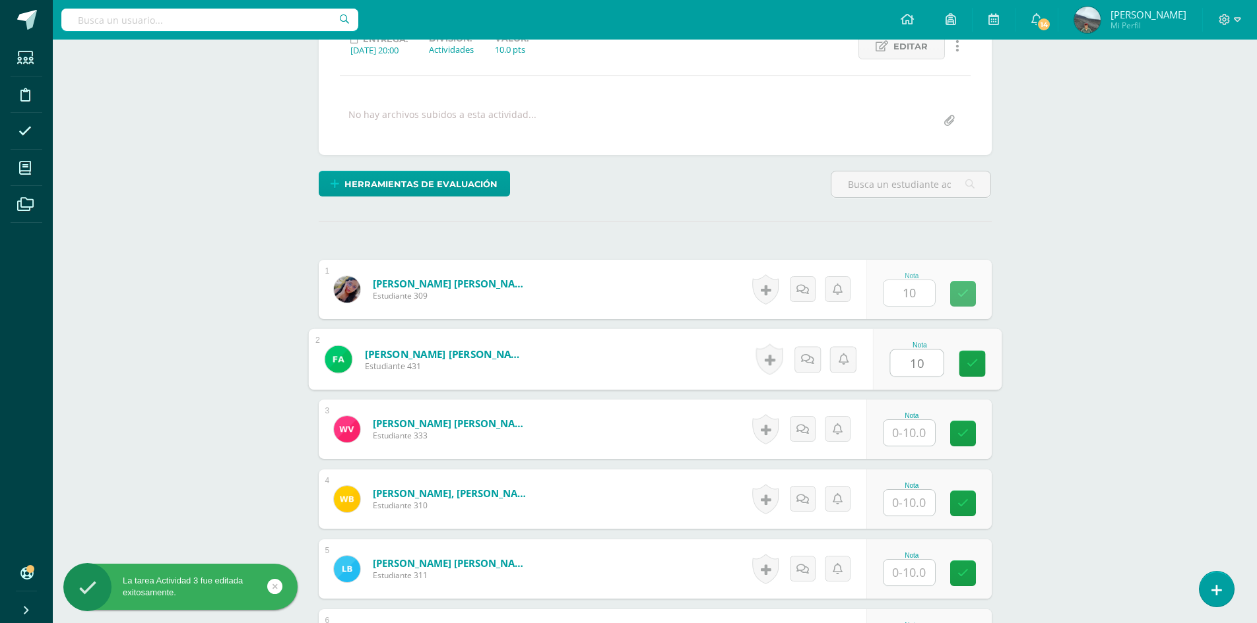 Image resolution: width=1257 pixels, height=623 pixels. What do you see at coordinates (442, 121) in the screenshot?
I see `div: No hay archivos subidos a esta actividad...` at bounding box center [442, 121].